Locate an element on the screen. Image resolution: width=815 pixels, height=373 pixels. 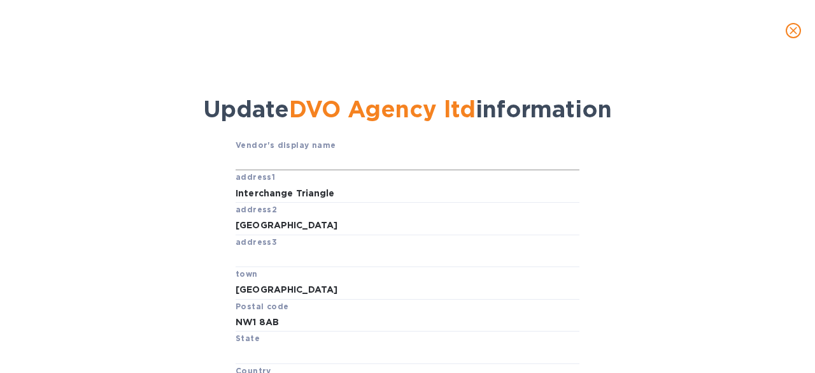
b: address1 is located at coordinates (255, 176).